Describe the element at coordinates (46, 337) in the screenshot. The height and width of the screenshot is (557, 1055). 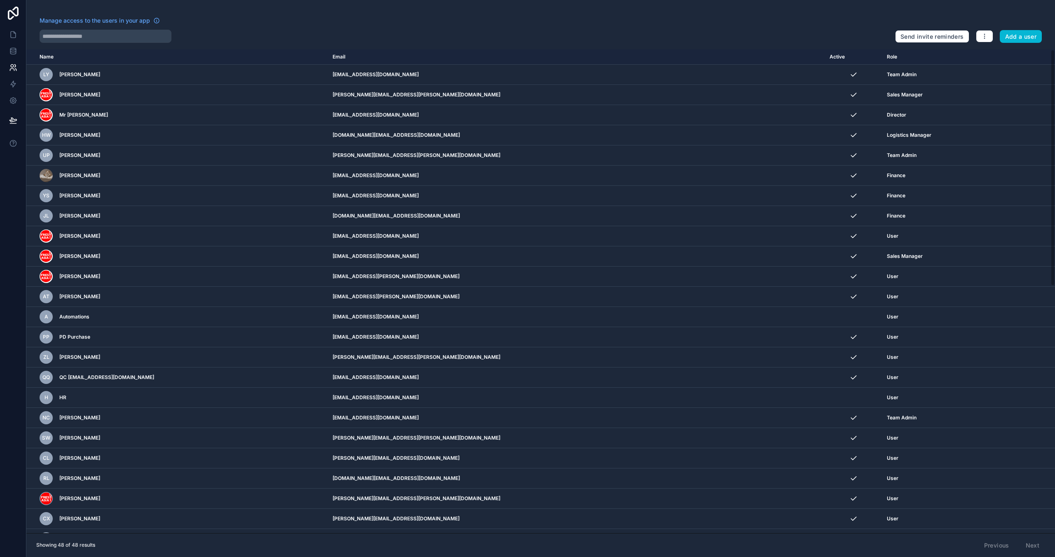
I see `span: PP` at that location.